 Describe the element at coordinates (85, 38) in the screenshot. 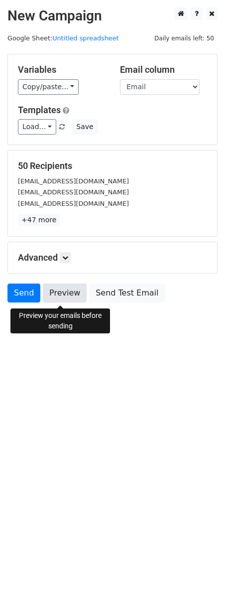

I see `a: Untitled spreadsheet` at that location.